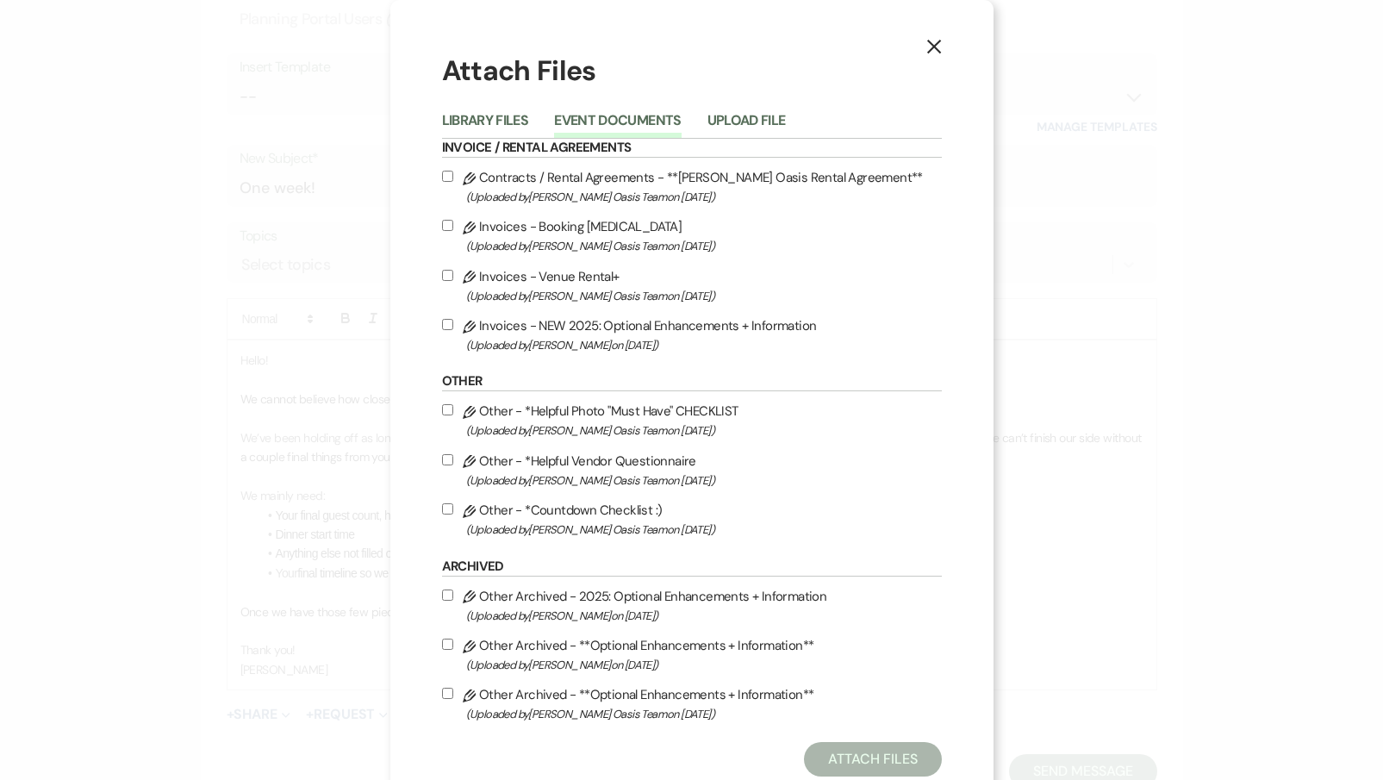 This screenshot has width=1383, height=780. Describe the element at coordinates (692, 605) in the screenshot. I see `label: Other Archived - 2025: Optional Enhancements + Information` at that location.